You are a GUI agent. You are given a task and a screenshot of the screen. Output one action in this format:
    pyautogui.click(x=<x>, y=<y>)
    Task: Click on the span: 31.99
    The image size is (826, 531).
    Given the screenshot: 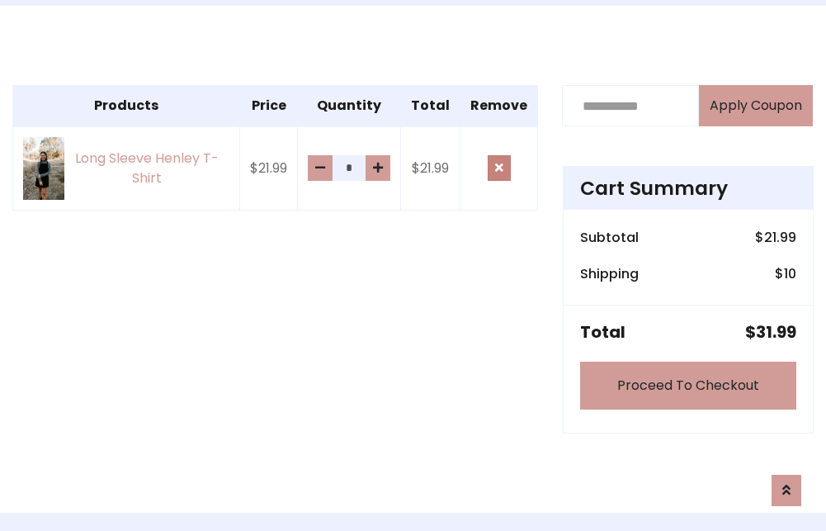 What is the action you would take?
    pyautogui.click(x=776, y=332)
    